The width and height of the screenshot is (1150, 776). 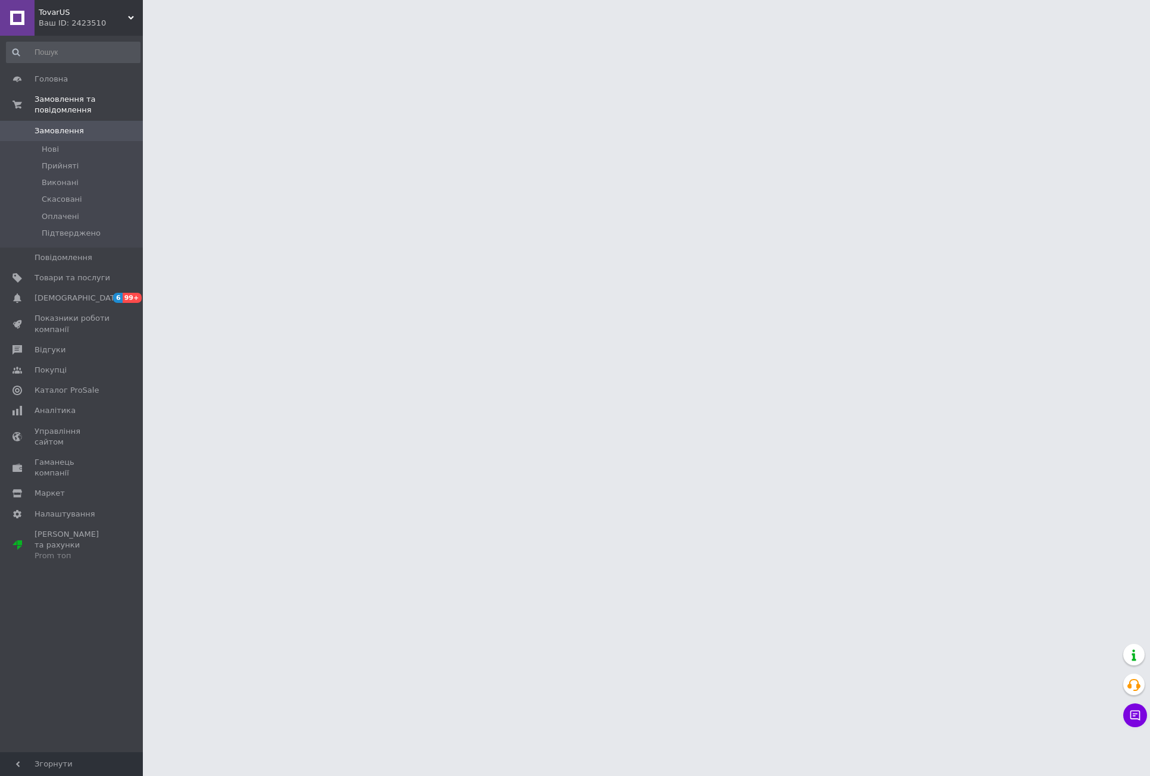 I want to click on span: Скасовані, so click(x=62, y=199).